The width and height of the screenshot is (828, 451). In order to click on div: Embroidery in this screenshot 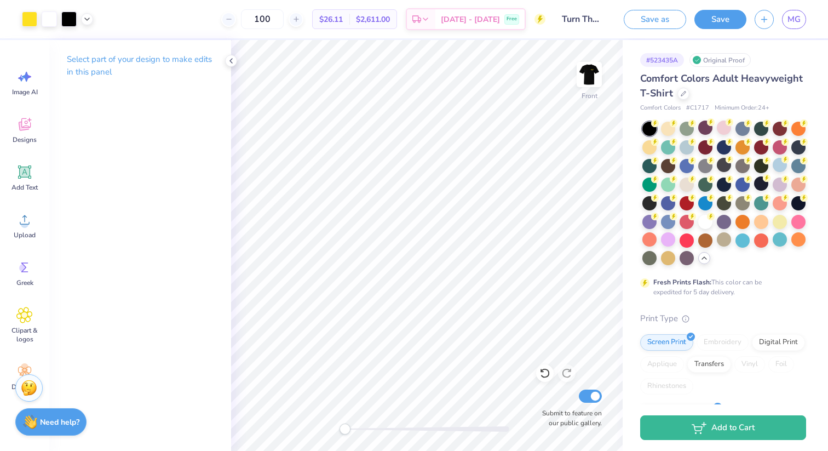, I will do `click(722, 342)`.